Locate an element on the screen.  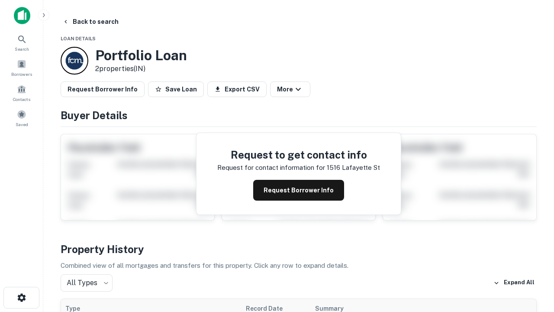
h4: Request to get contact info is located at coordinates (299, 155).